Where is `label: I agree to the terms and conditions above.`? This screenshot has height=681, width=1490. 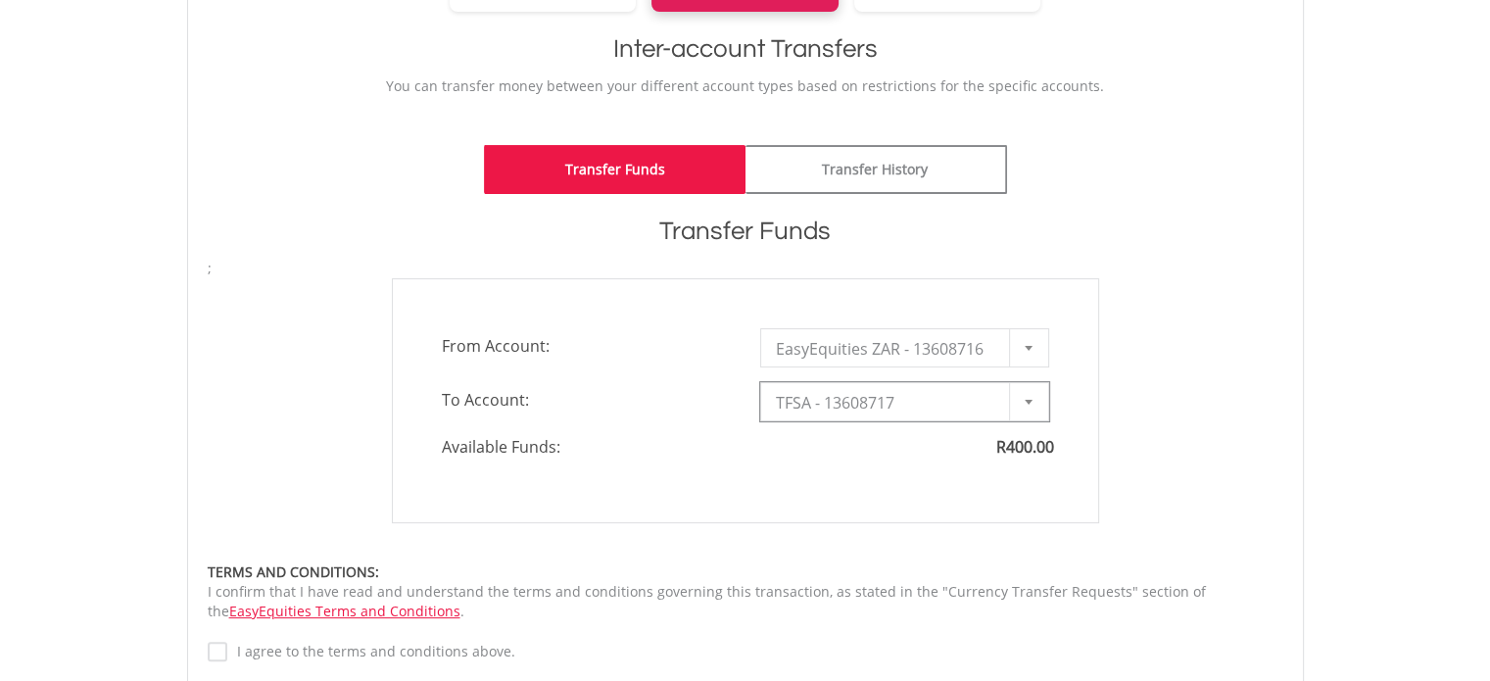 label: I agree to the terms and conditions above. is located at coordinates (371, 651).